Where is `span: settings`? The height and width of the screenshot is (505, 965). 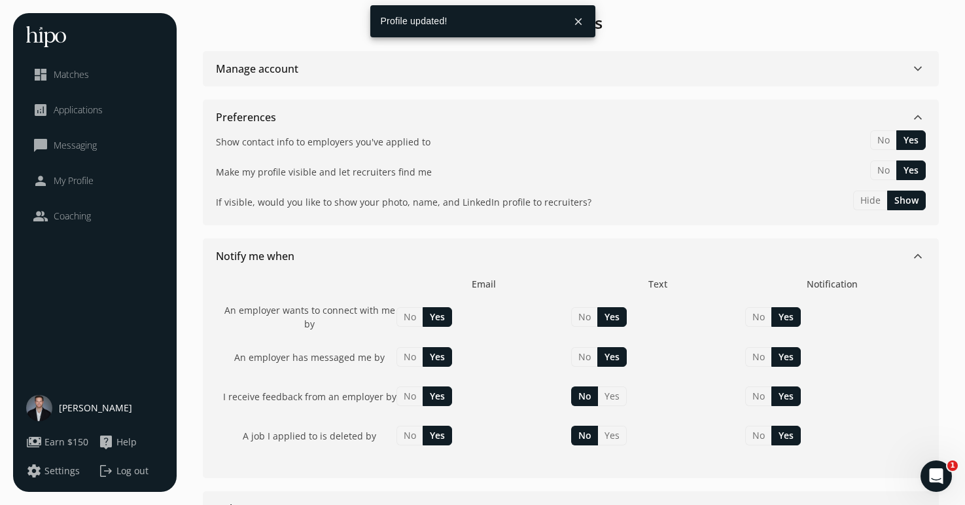 span: settings is located at coordinates (34, 471).